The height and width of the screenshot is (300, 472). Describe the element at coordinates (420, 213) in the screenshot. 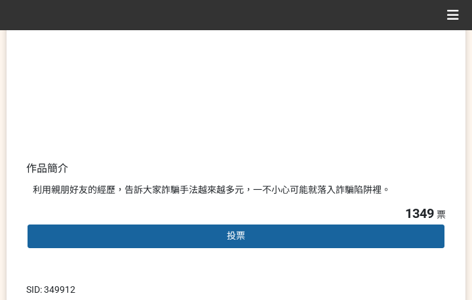

I see `span: 1349` at that location.